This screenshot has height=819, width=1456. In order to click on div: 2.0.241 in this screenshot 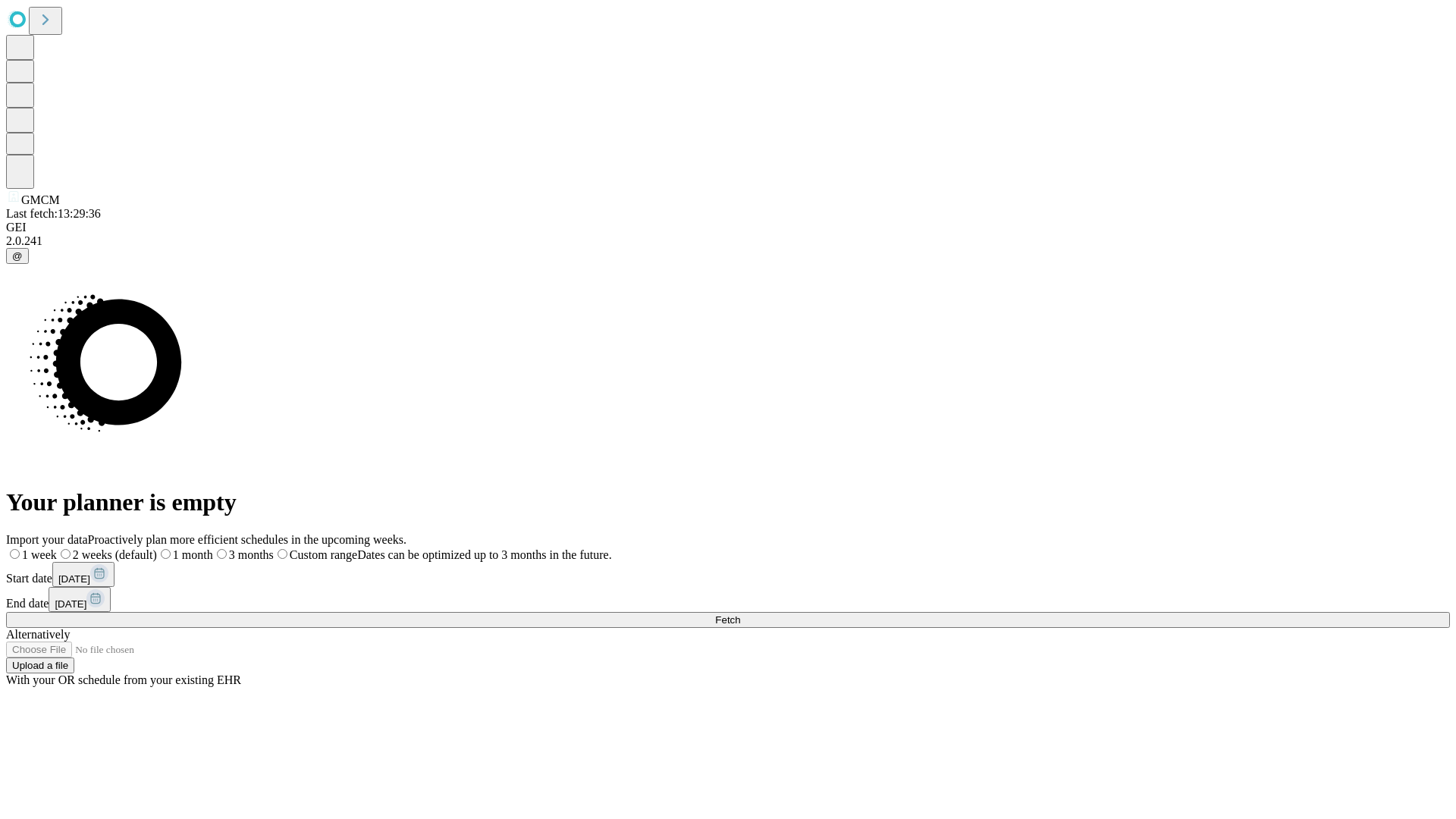, I will do `click(728, 241)`.